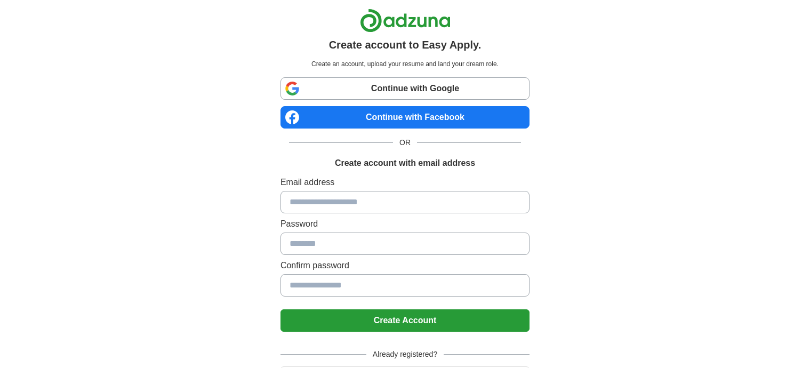 The image size is (810, 368). I want to click on label: Email address, so click(405, 182).